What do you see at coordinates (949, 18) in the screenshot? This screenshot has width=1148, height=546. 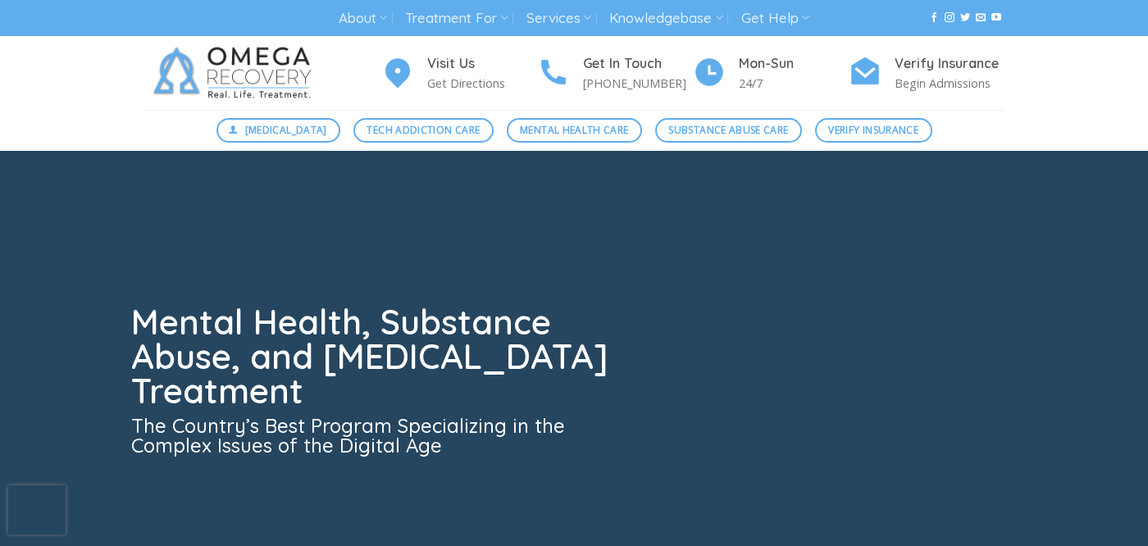 I see `a: Follow on Instagram` at bounding box center [949, 18].